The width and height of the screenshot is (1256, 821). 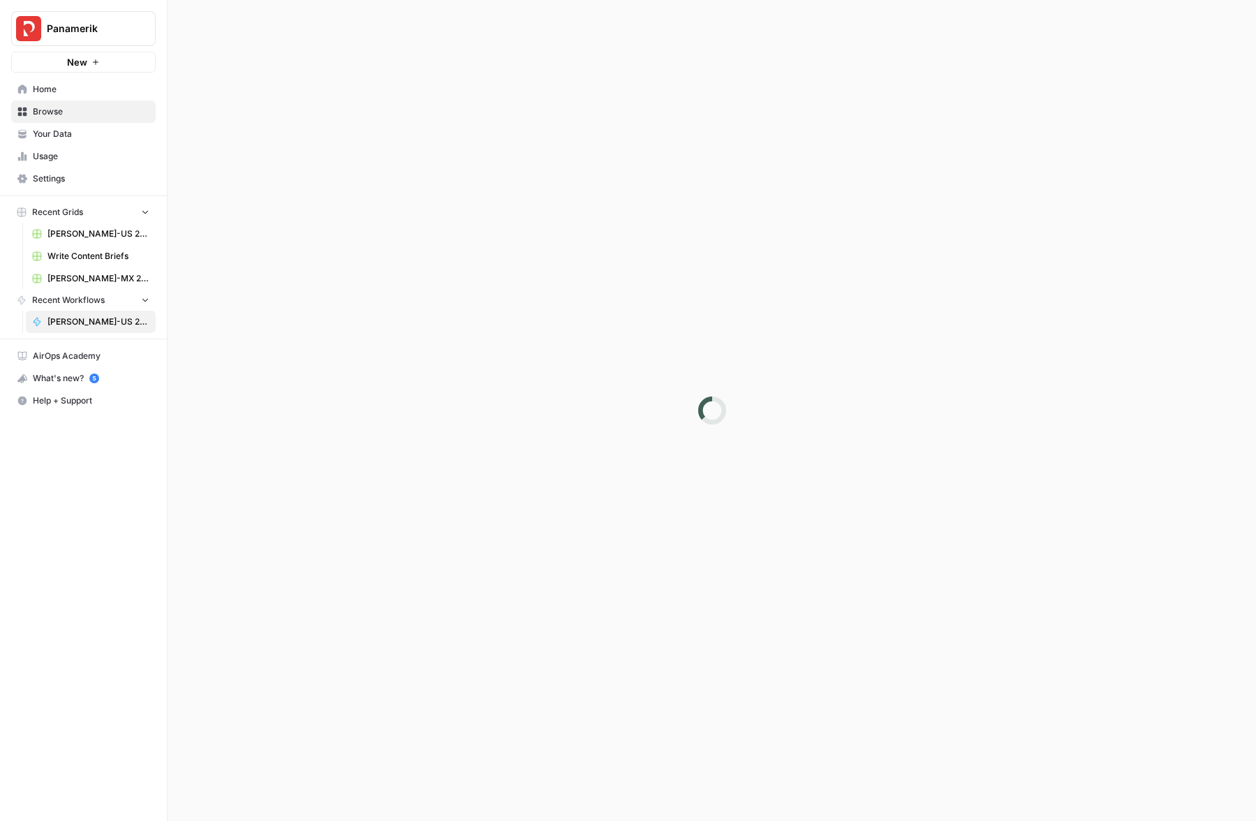 What do you see at coordinates (83, 212) in the screenshot?
I see `button: Recent Grids` at bounding box center [83, 212].